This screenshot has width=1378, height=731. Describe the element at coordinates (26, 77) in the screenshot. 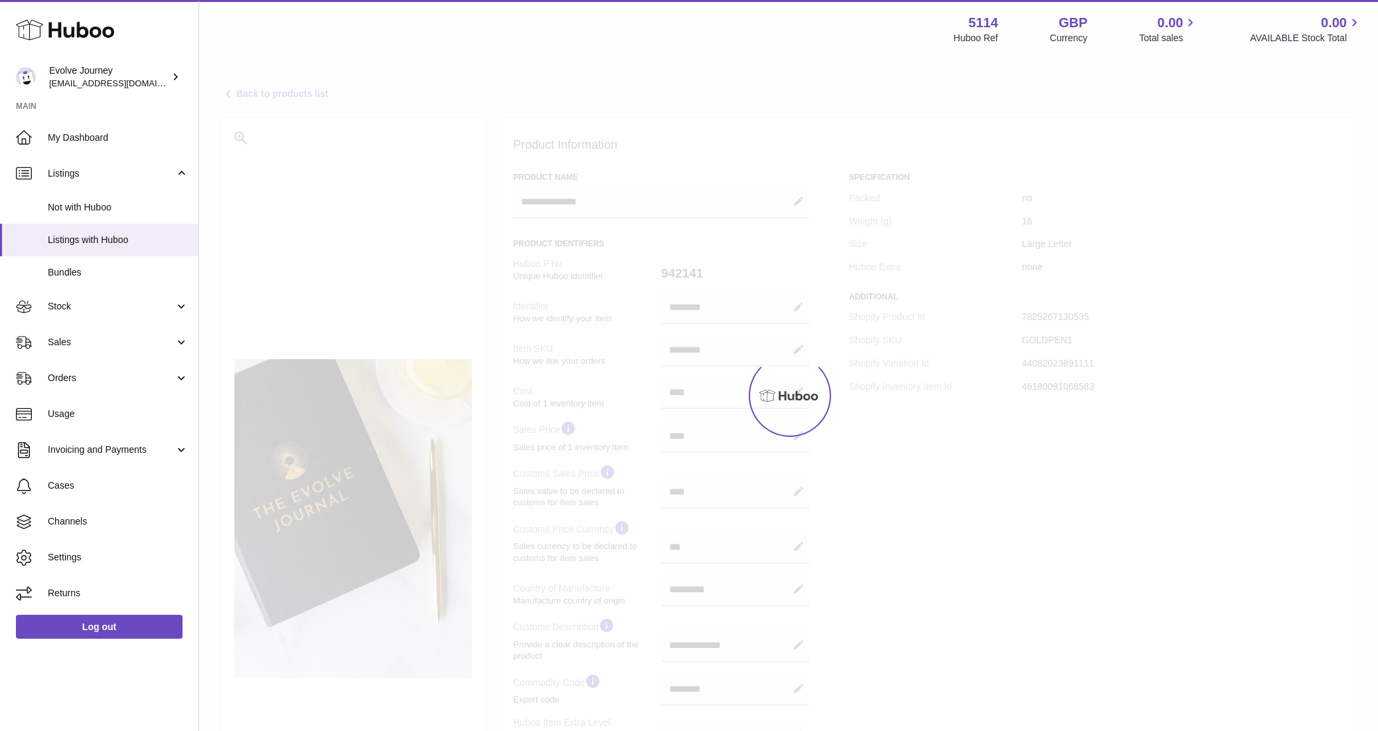

I see `img: hello@evolvejourney.co.uk` at that location.